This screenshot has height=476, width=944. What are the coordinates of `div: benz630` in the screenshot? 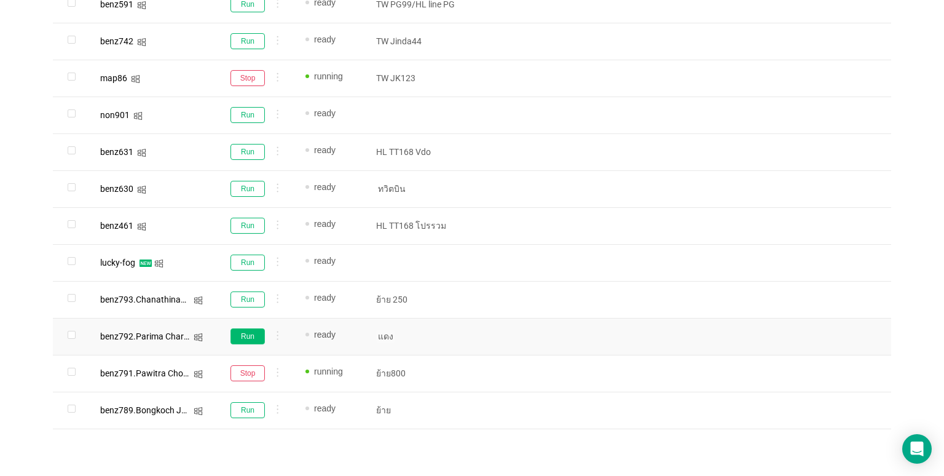 It's located at (117, 189).